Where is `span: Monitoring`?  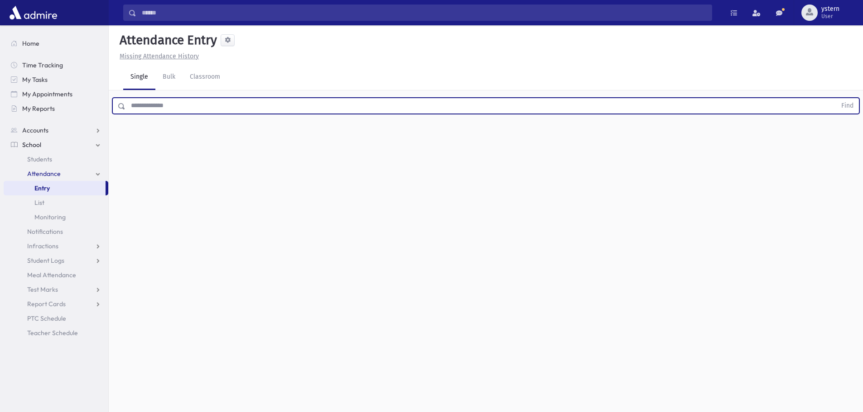
span: Monitoring is located at coordinates (50, 217).